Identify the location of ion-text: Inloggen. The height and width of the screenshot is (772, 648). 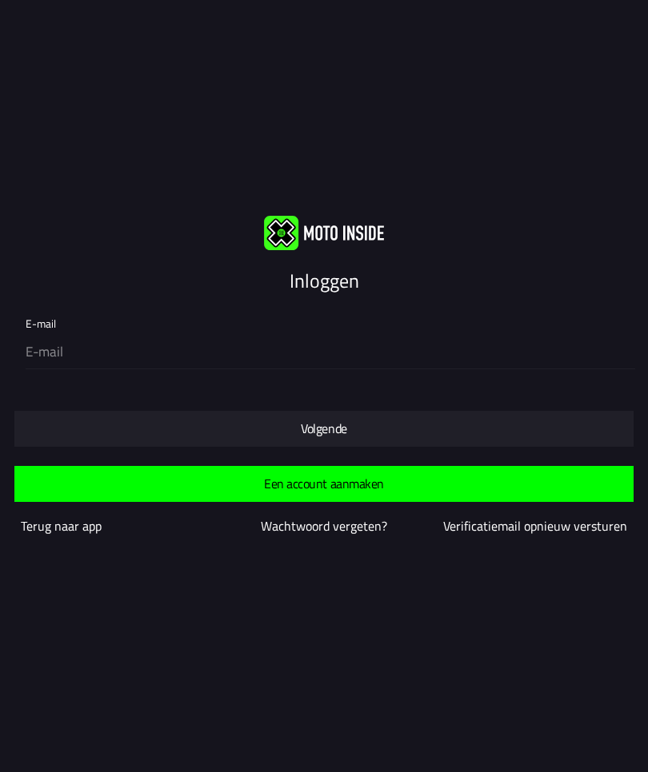
(324, 281).